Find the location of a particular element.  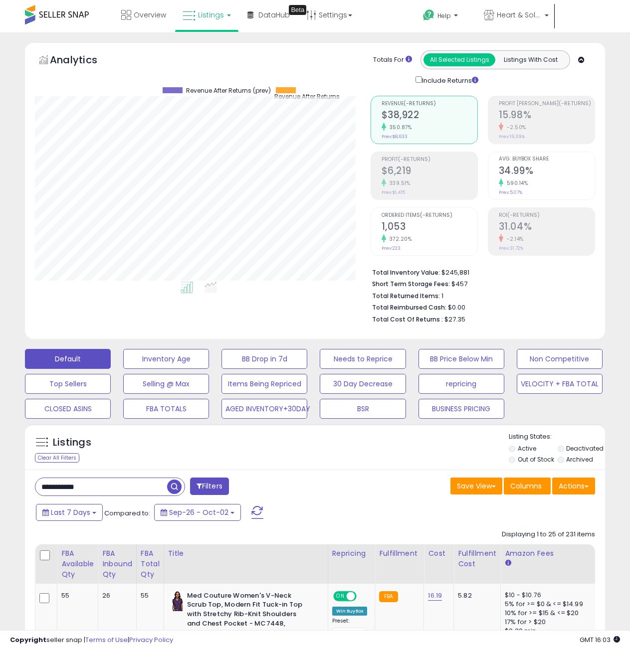

div: 26 is located at coordinates (115, 596).